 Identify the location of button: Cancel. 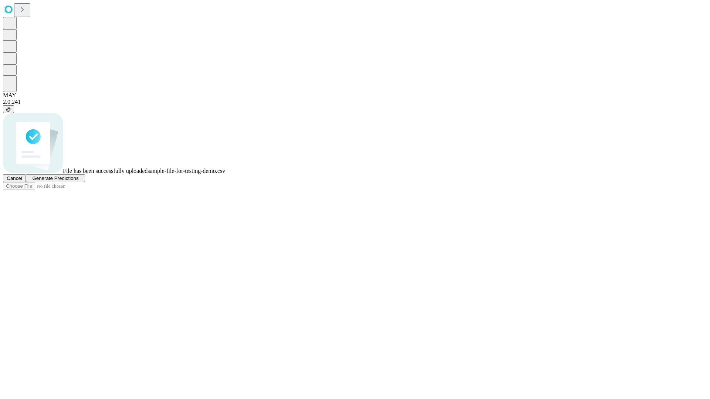
(14, 178).